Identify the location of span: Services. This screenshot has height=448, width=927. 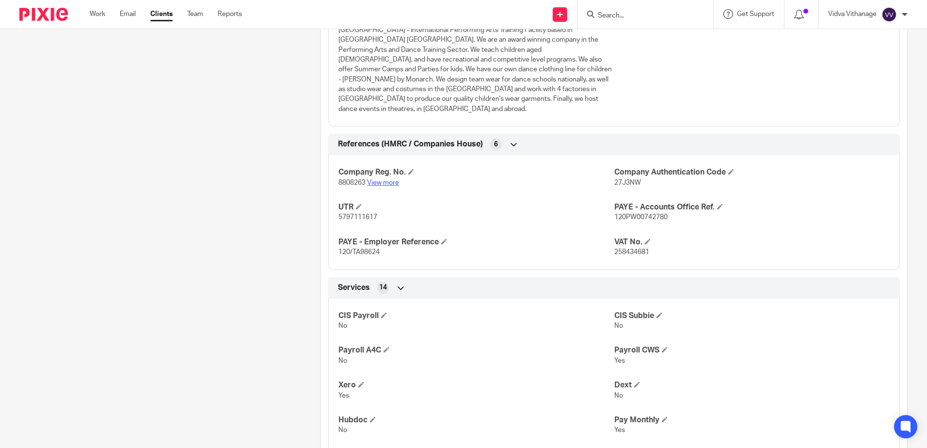
(354, 288).